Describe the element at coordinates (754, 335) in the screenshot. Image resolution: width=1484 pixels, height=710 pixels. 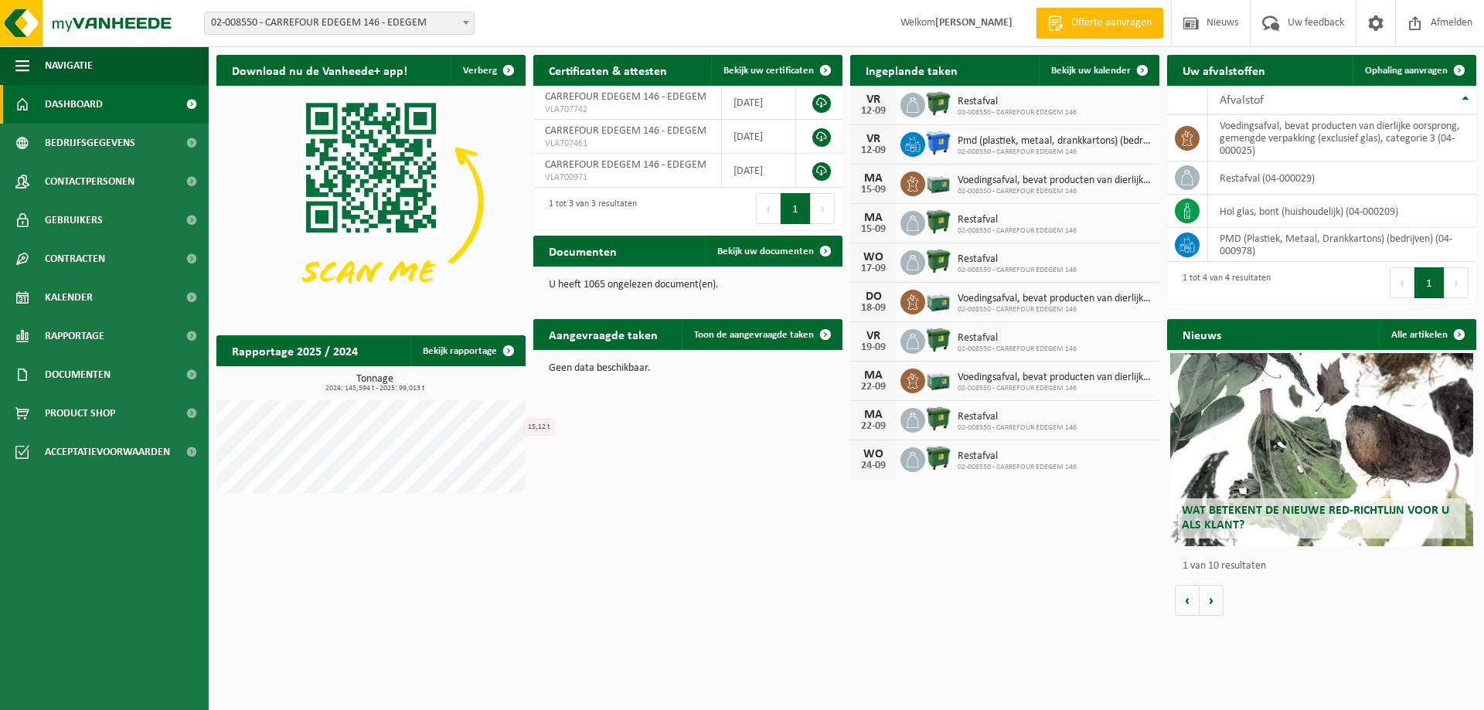
I see `span: Toon de aangevraagde taken` at that location.